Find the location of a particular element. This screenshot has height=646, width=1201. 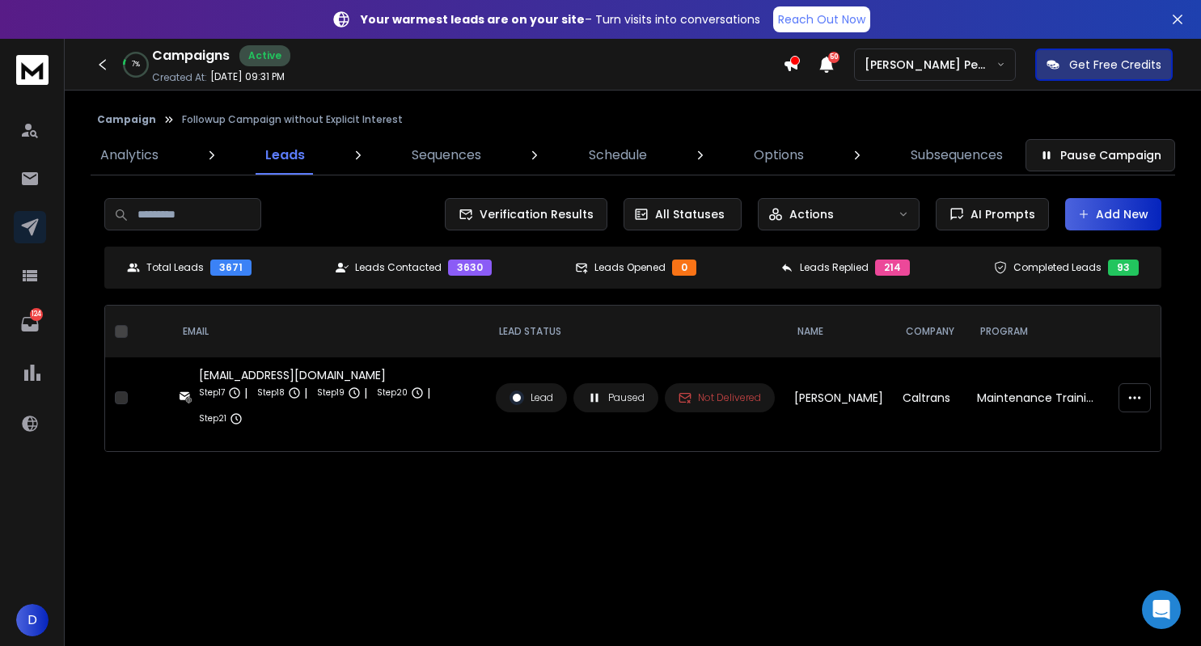

p: Created At: is located at coordinates (180, 78).